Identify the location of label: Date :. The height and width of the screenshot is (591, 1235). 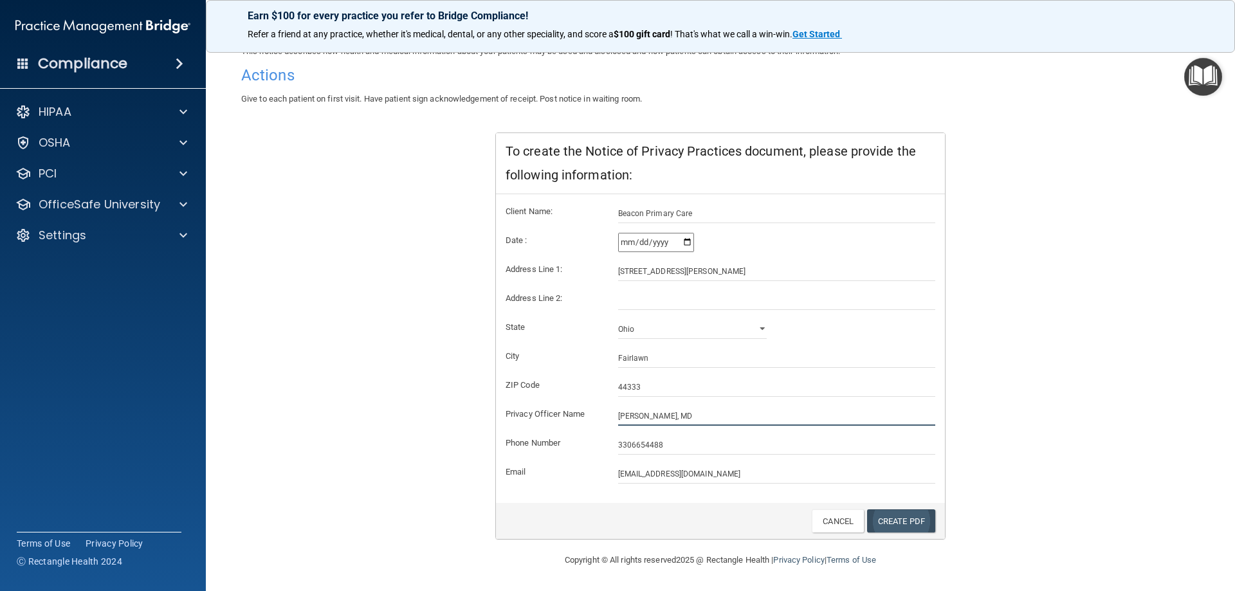
(552, 240).